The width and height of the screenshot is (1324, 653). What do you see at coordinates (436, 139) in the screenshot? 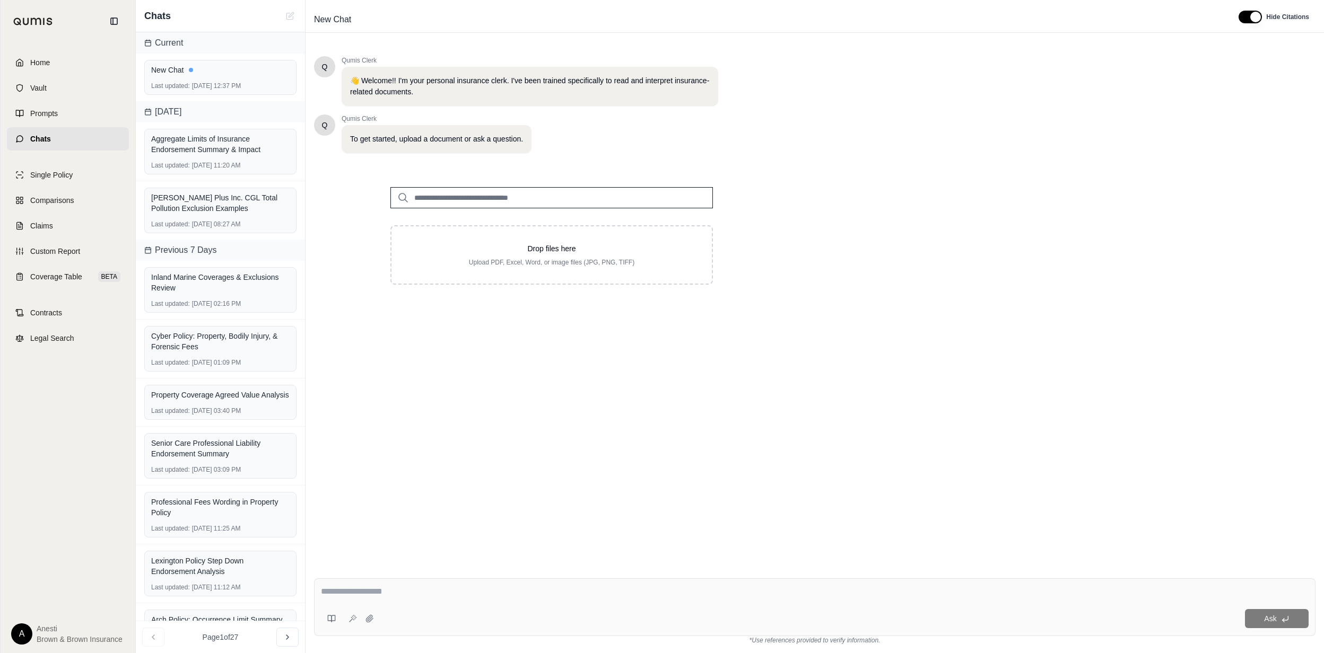
I see `p: To get started, upload a document or ask a question.` at bounding box center [436, 139].